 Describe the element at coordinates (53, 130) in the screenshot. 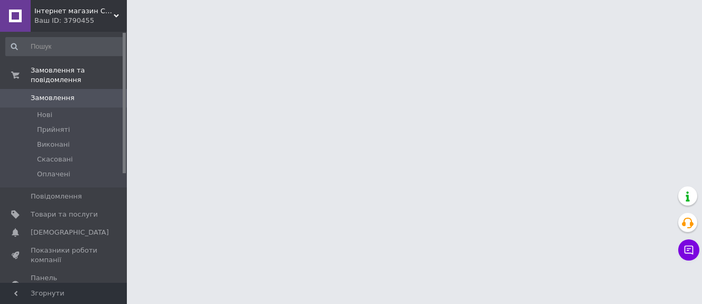

I see `span: Прийняті` at that location.